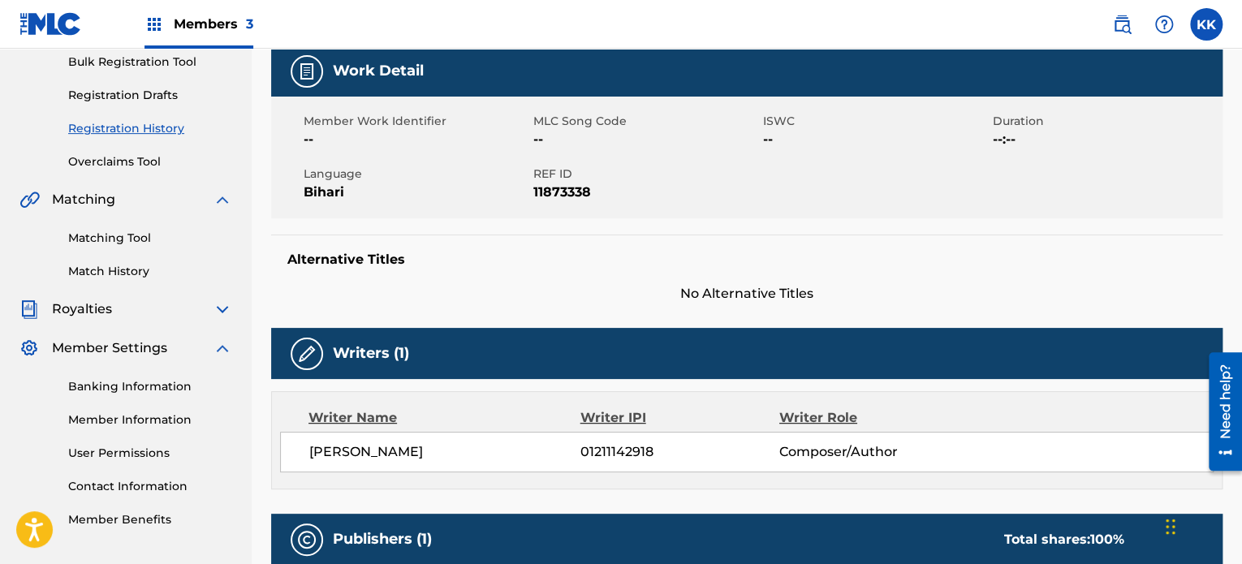  I want to click on span: Royalties, so click(82, 309).